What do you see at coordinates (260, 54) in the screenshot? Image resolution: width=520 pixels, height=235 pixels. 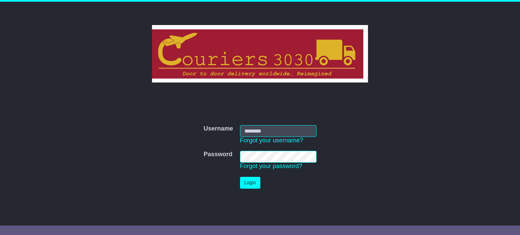 I see `img: Couriers 3030` at bounding box center [260, 54].